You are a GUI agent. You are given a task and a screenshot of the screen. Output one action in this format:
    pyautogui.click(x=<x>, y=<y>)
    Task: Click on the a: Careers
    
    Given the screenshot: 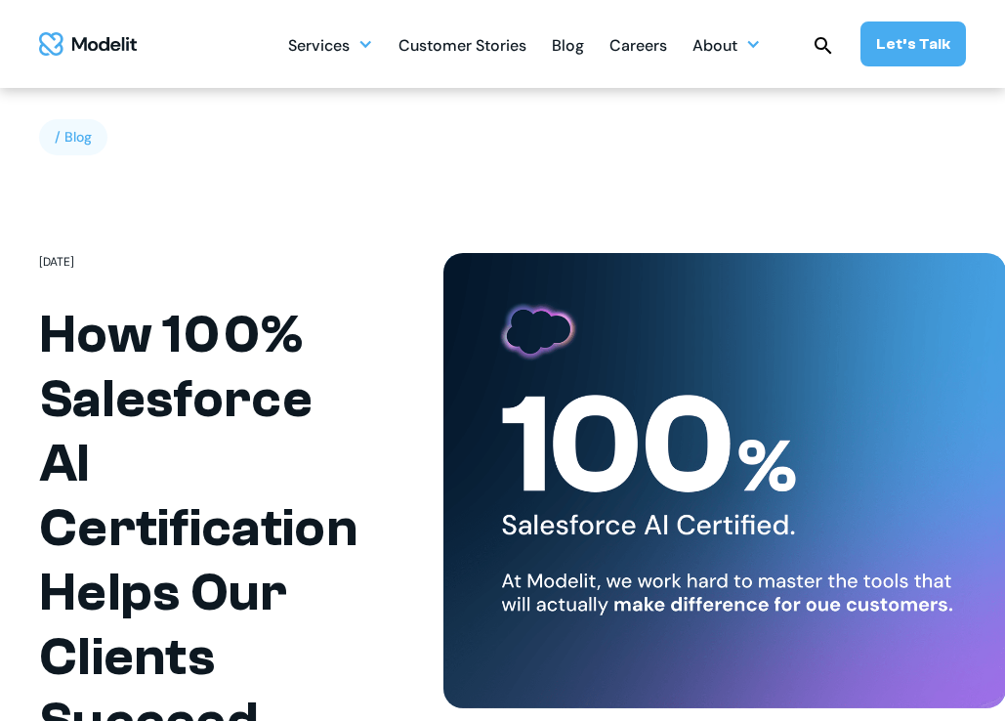 What is the action you would take?
    pyautogui.click(x=638, y=44)
    